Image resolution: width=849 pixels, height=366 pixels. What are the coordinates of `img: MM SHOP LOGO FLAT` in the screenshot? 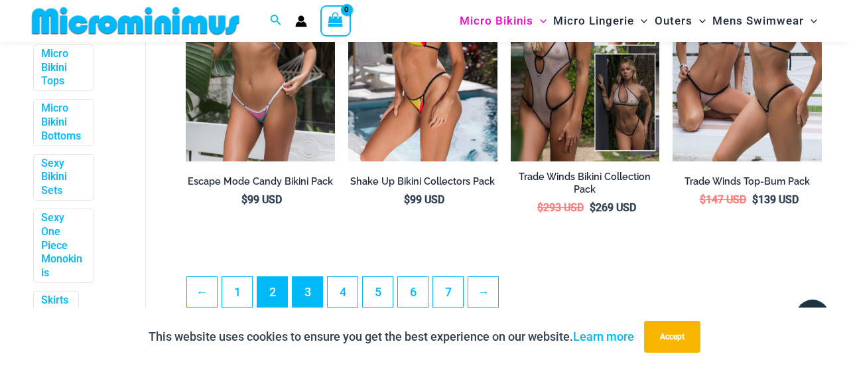 It's located at (135, 21).